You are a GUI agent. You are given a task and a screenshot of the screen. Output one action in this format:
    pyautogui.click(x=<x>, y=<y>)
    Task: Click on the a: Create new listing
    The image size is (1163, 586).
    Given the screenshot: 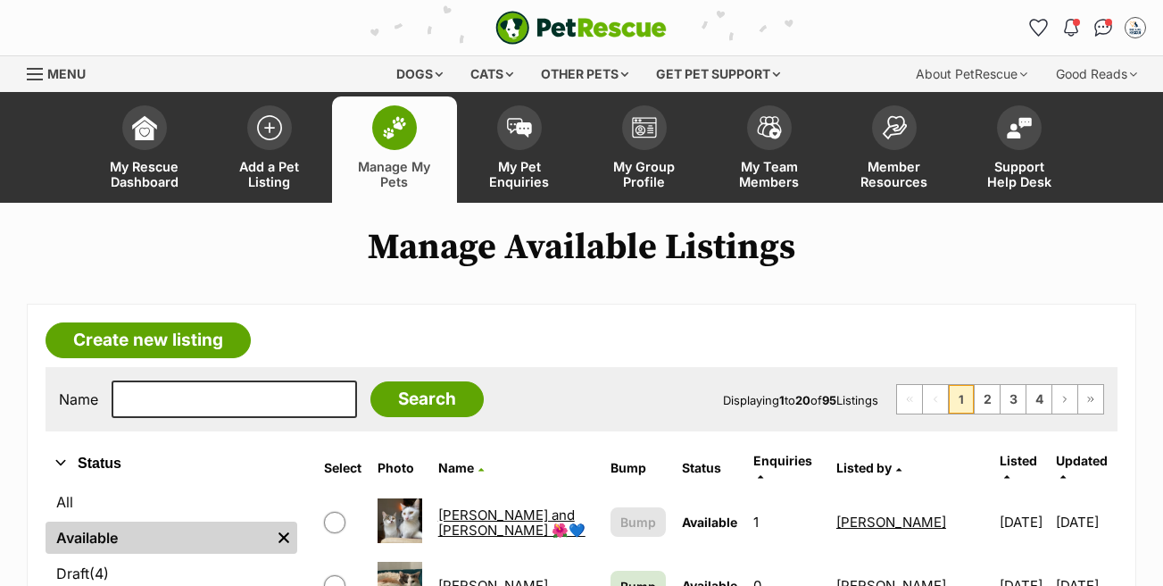 What is the action you would take?
    pyautogui.click(x=148, y=340)
    